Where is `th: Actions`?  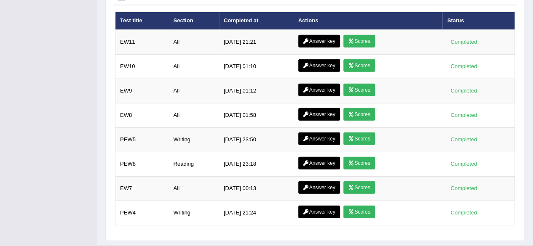 th: Actions is located at coordinates (368, 21).